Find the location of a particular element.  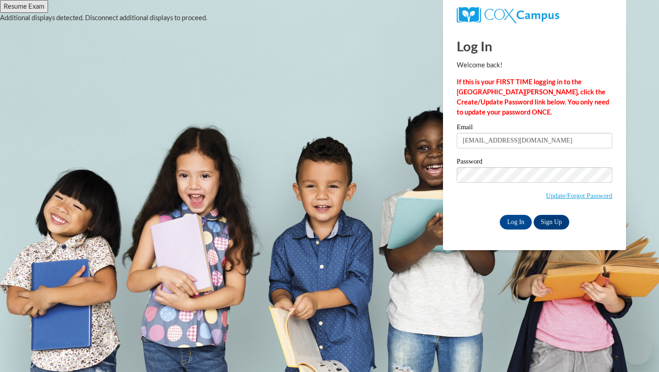

input: Log In is located at coordinates (516, 222).